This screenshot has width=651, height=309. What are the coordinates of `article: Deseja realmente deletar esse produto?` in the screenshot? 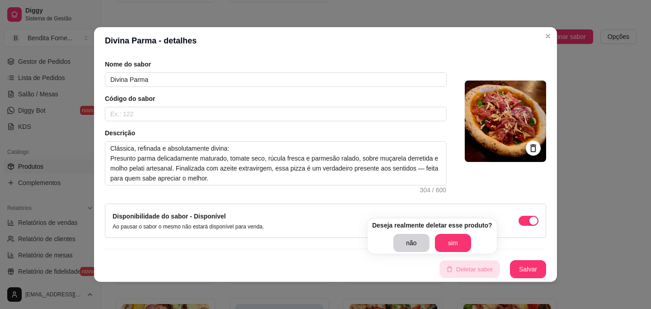 It's located at (432, 225).